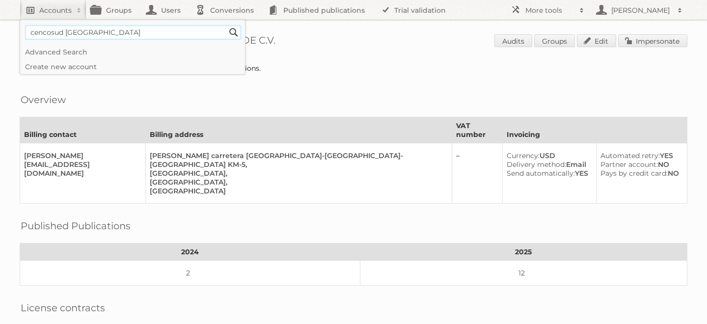 The image size is (707, 324). I want to click on th: Billing contact, so click(83, 130).